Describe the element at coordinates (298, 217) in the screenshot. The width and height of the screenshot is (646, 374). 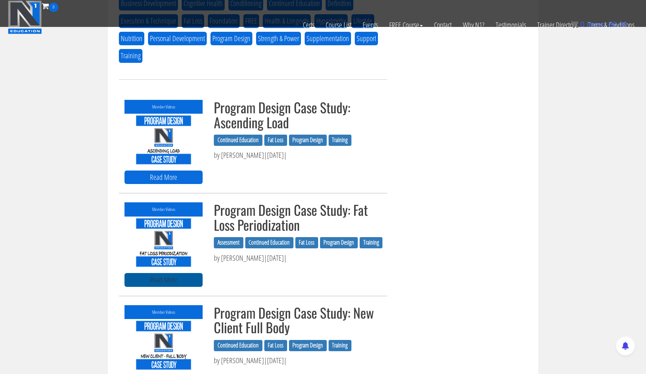
I see `h3: Program Design Case Study: Fat Loss Periodization` at that location.